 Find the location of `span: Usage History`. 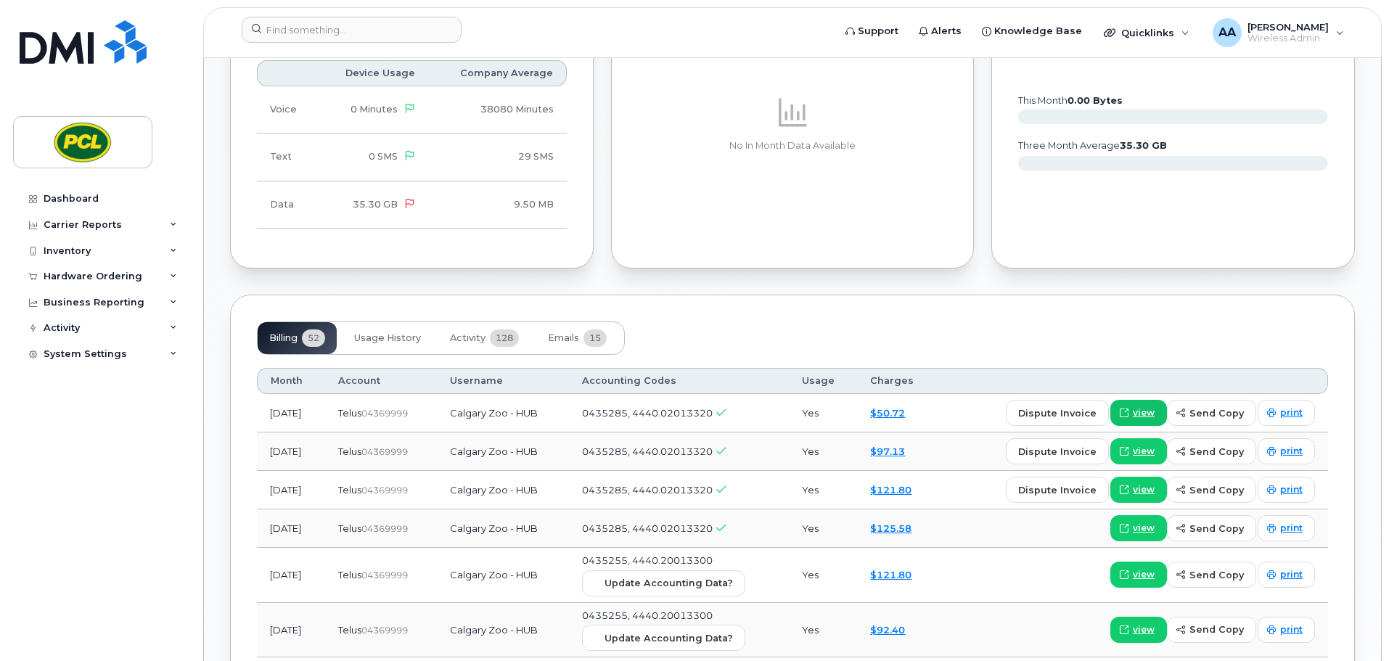

span: Usage History is located at coordinates (388, 338).